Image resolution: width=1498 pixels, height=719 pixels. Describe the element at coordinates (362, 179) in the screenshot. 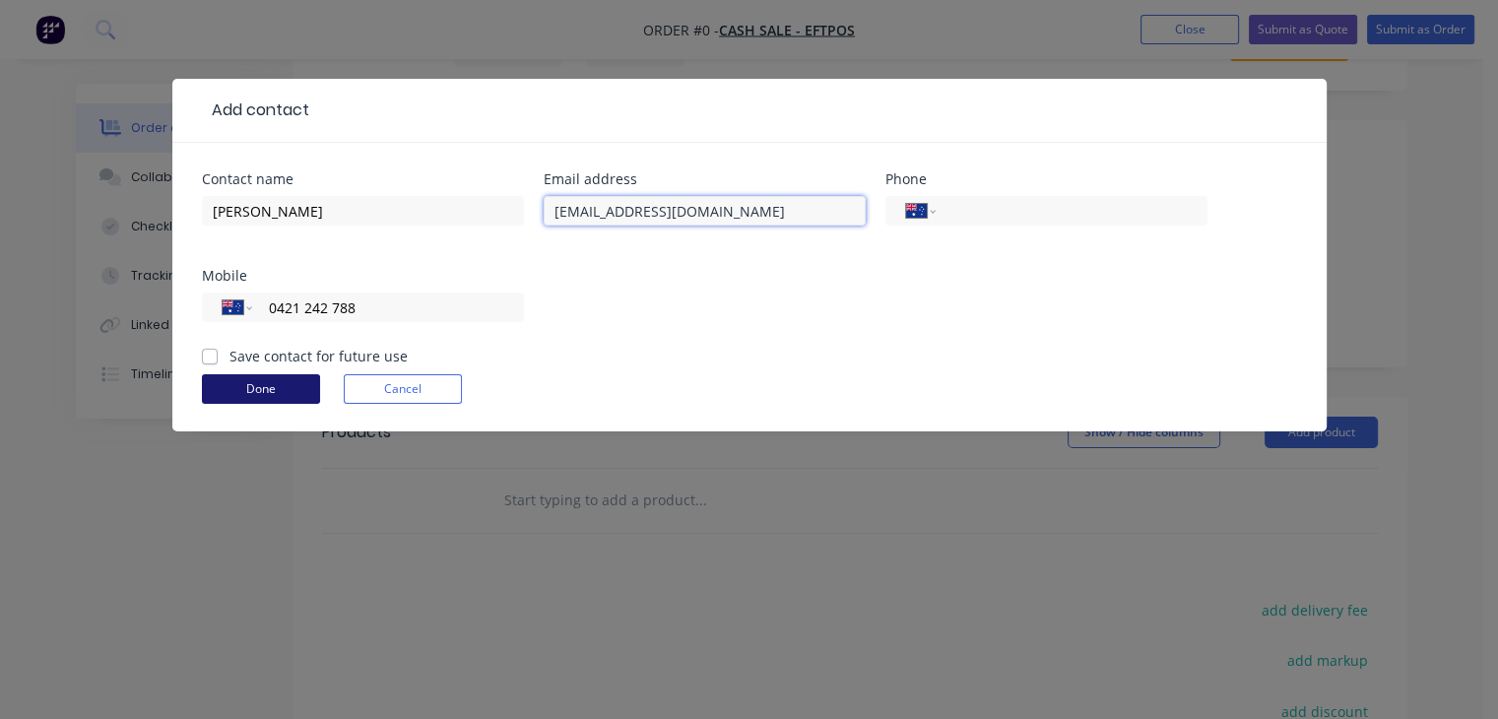

I see `div: Contact name` at that location.